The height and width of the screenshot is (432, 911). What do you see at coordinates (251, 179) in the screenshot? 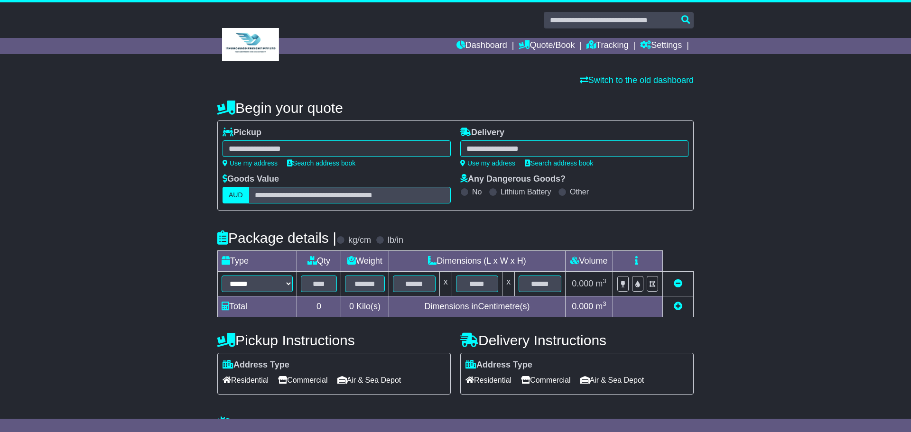
I see `label: Goods Value` at bounding box center [251, 179].